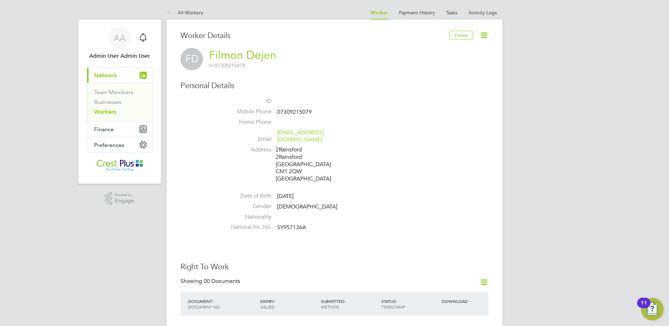 The image size is (669, 326). What do you see at coordinates (105, 112) in the screenshot?
I see `a: Workers` at bounding box center [105, 112].